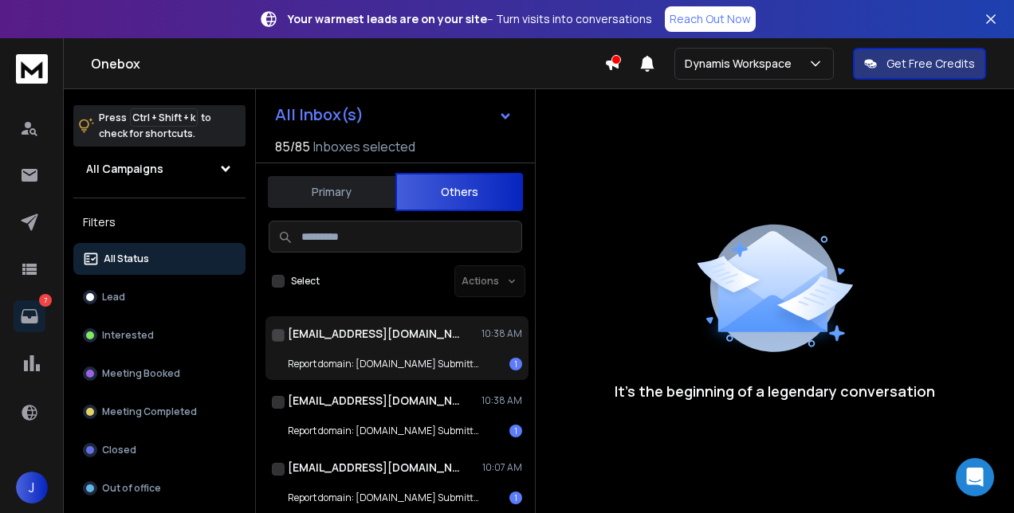 The width and height of the screenshot is (1014, 513). Describe the element at coordinates (32, 69) in the screenshot. I see `img: logo` at that location.